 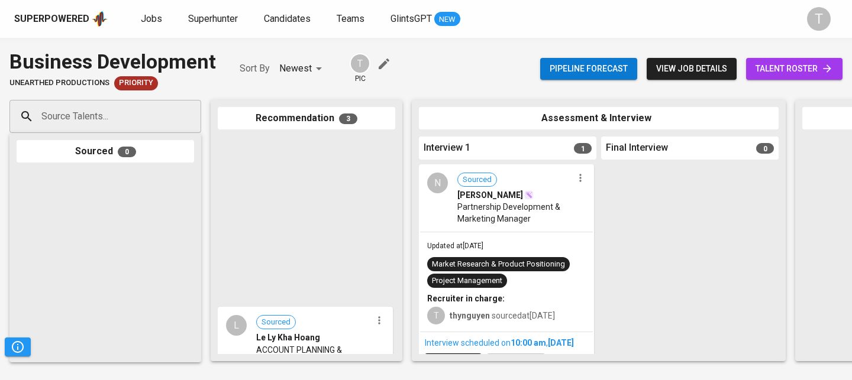 I want to click on span: Priority, so click(x=136, y=83).